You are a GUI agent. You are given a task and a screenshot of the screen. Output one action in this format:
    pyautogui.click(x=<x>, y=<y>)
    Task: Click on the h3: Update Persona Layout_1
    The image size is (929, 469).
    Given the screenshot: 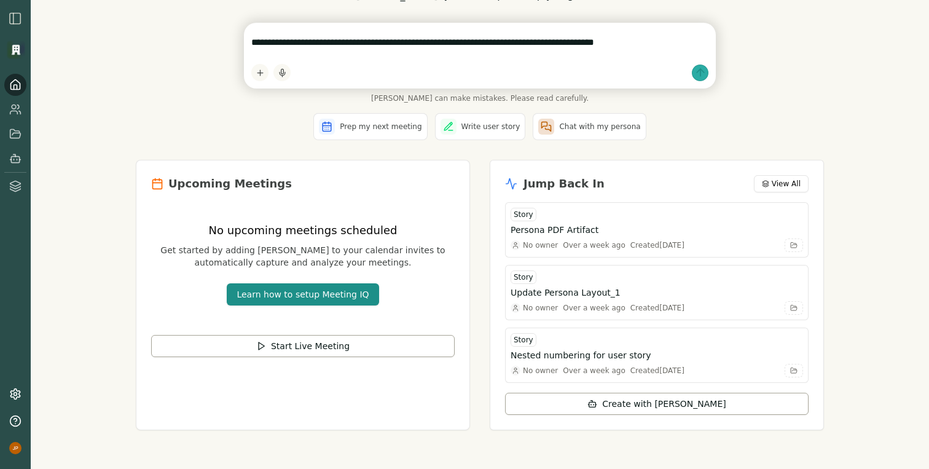 What is the action you would take?
    pyautogui.click(x=565, y=293)
    